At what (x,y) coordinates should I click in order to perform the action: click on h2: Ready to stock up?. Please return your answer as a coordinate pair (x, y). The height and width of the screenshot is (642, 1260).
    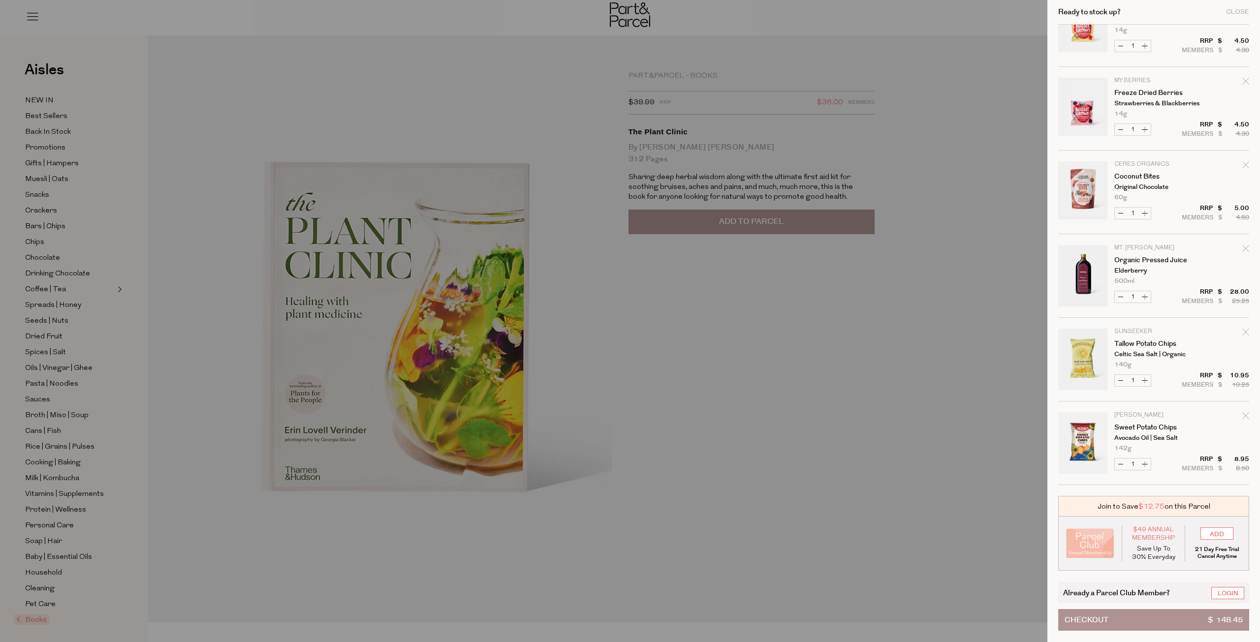
    Looking at the image, I should click on (1089, 12).